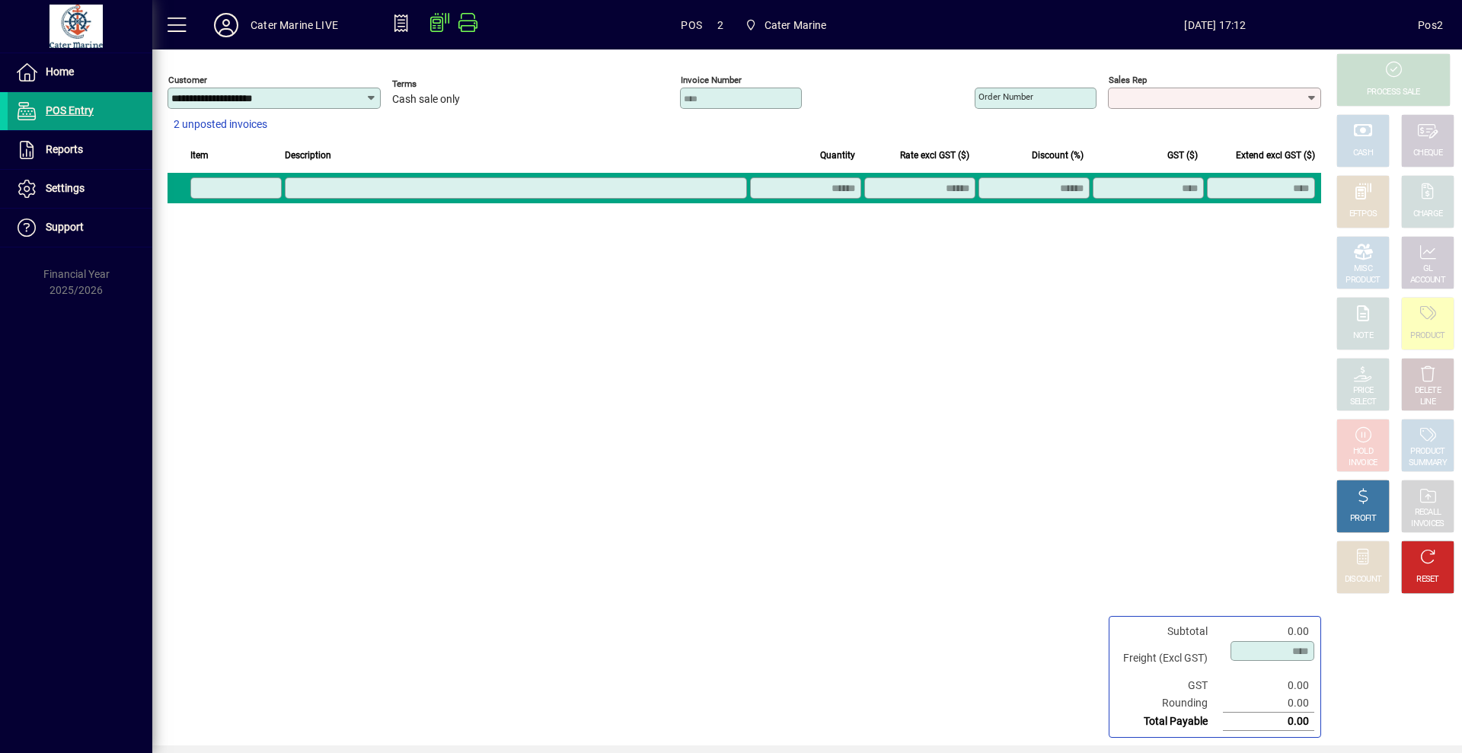  I want to click on span: 2, so click(721, 25).